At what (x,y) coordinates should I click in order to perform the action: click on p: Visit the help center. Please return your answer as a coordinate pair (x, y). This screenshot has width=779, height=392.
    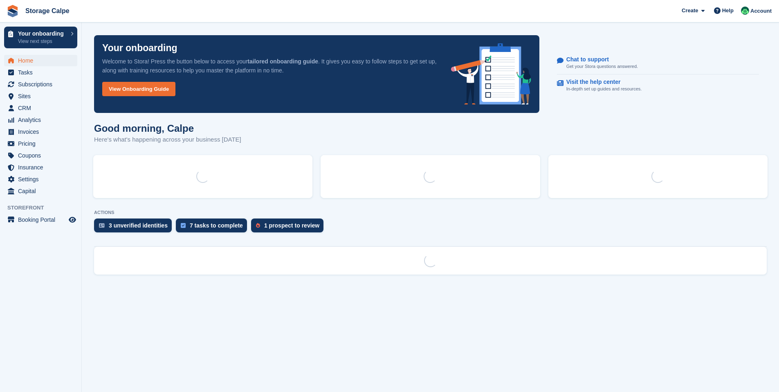
    Looking at the image, I should click on (601, 82).